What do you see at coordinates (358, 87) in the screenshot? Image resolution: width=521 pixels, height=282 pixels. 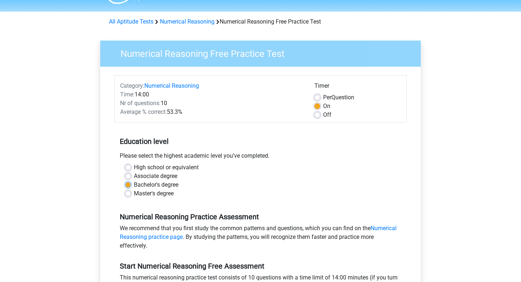 I see `div: Timer` at bounding box center [358, 87].